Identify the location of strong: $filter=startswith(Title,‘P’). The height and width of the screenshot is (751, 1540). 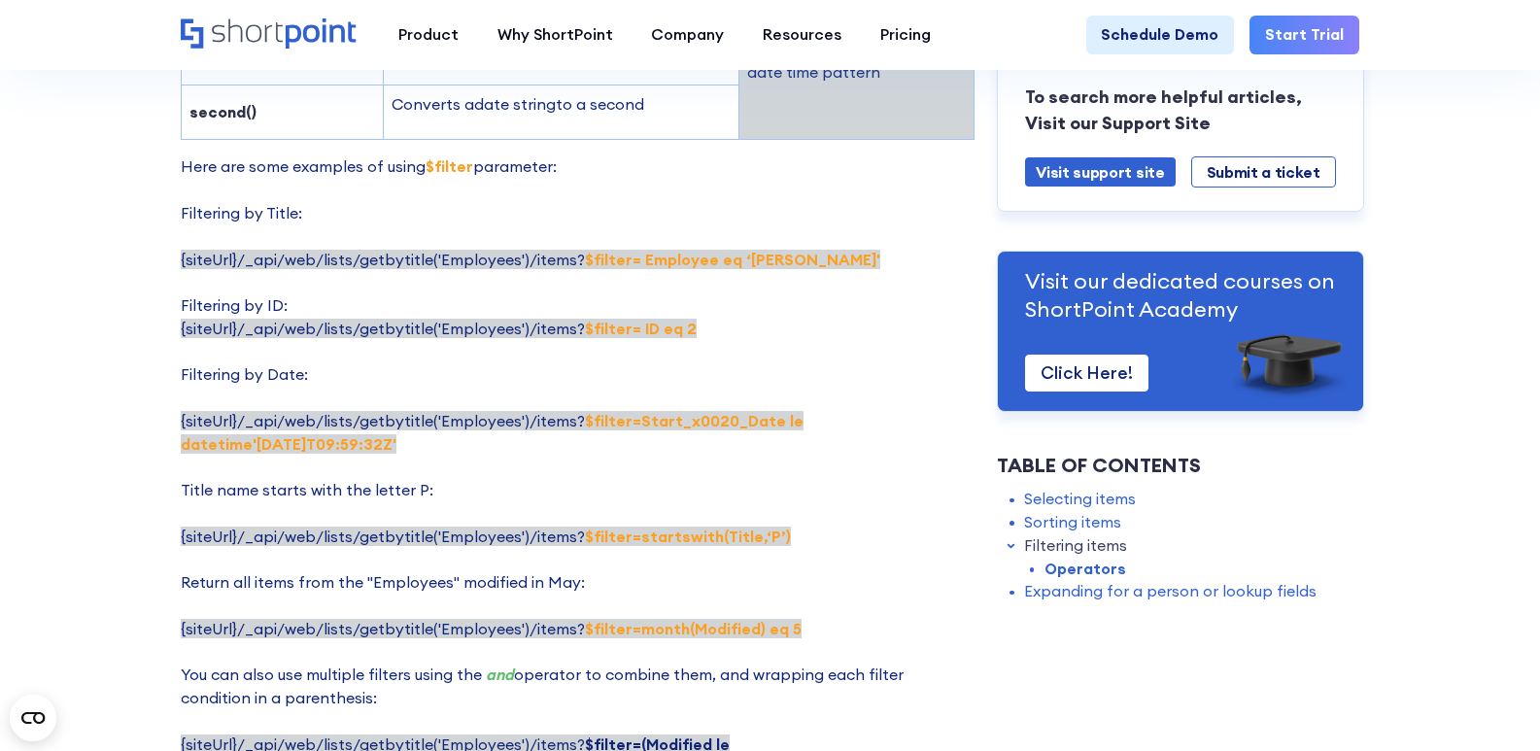
(688, 536).